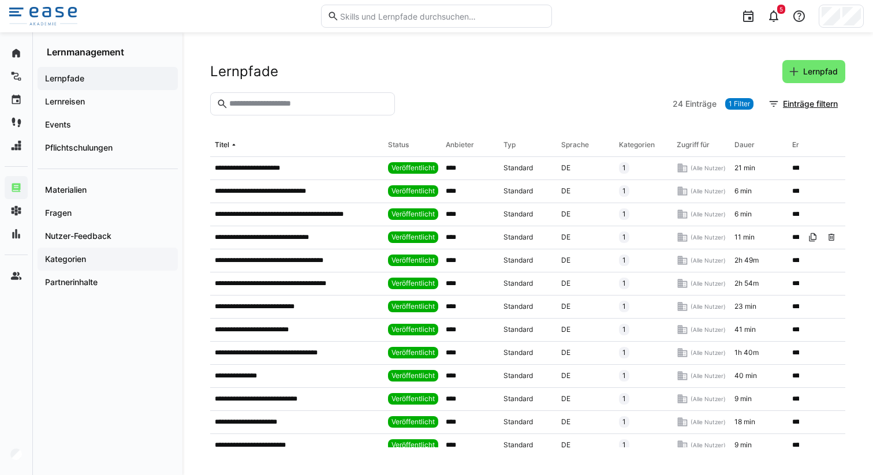 Image resolution: width=873 pixels, height=475 pixels. I want to click on div: Titel, so click(222, 145).